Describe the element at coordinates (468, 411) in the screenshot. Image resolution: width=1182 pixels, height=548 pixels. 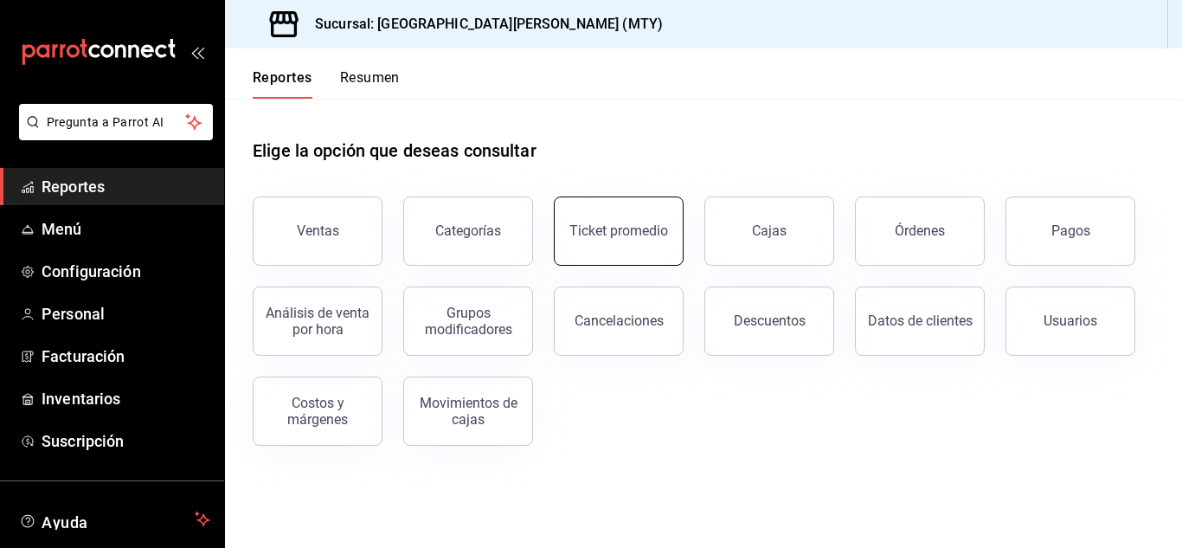
I see `div: Movimientos de cajas` at that location.